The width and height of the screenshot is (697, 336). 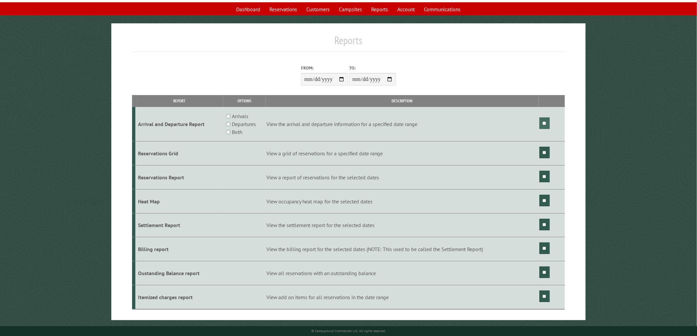 I want to click on th: Description, so click(x=402, y=101).